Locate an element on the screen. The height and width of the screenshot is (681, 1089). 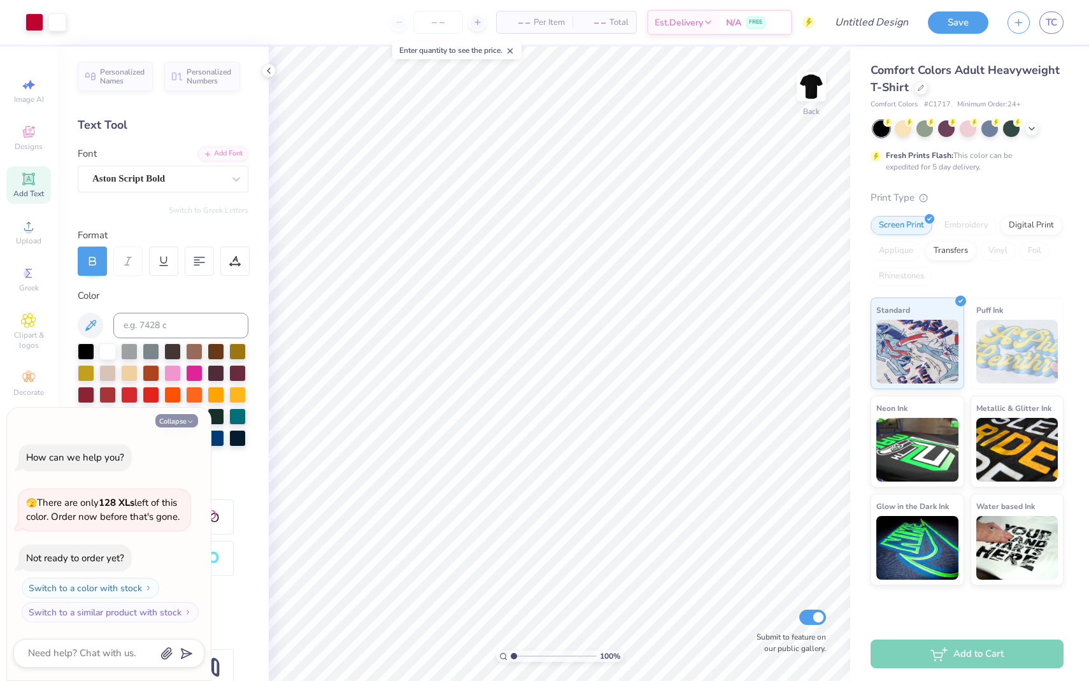
div: Text Tool is located at coordinates (163, 125).